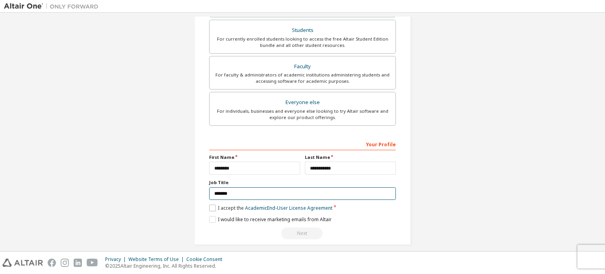 This screenshot has height=274, width=605. Describe the element at coordinates (303, 233) in the screenshot. I see `div: Read and acccept EULA to continue` at that location.